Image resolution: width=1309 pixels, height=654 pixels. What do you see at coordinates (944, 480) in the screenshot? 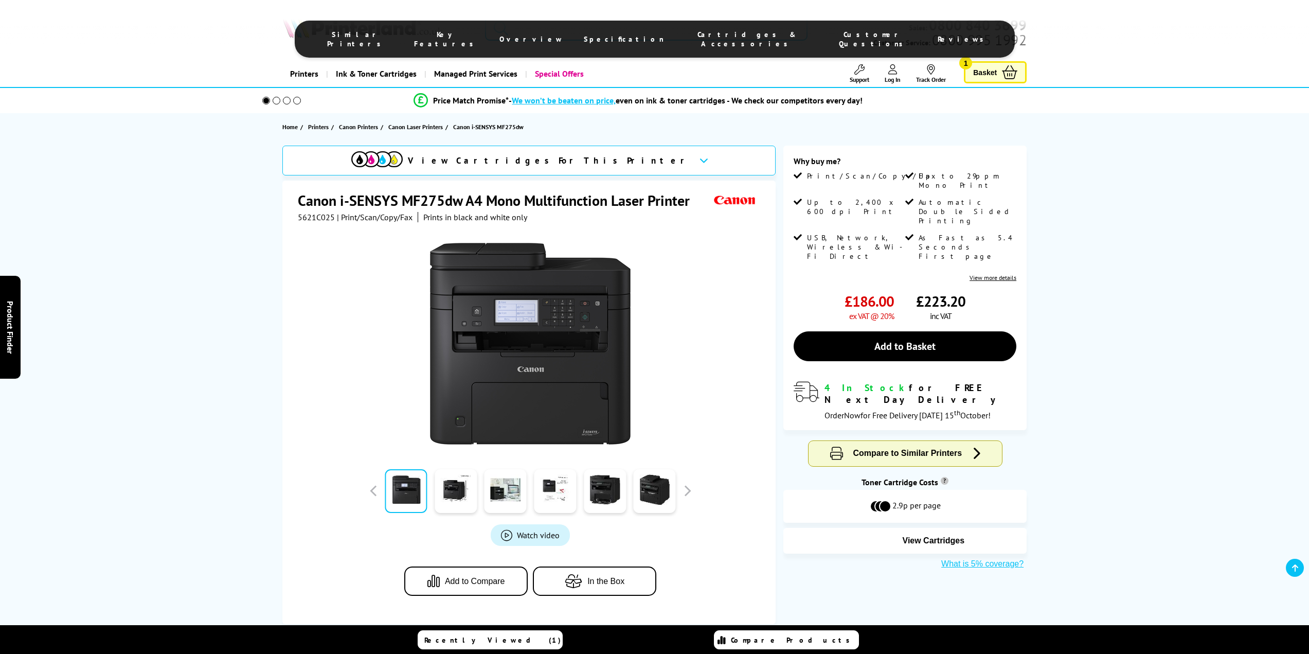
I see `sup: Cost per page` at bounding box center [944, 480].